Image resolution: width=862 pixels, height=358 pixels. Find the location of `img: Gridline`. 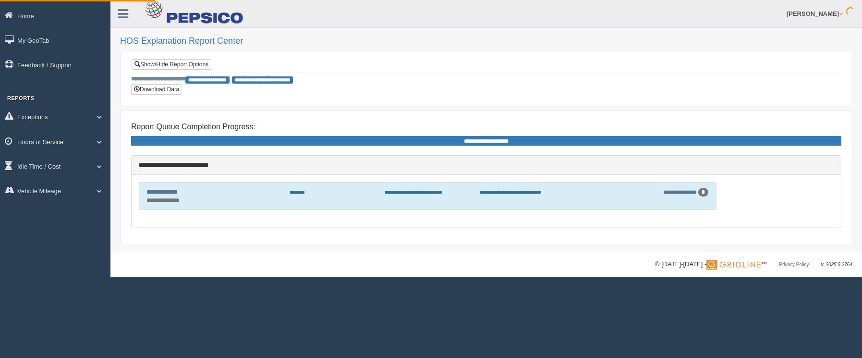

img: Gridline is located at coordinates (733, 265).